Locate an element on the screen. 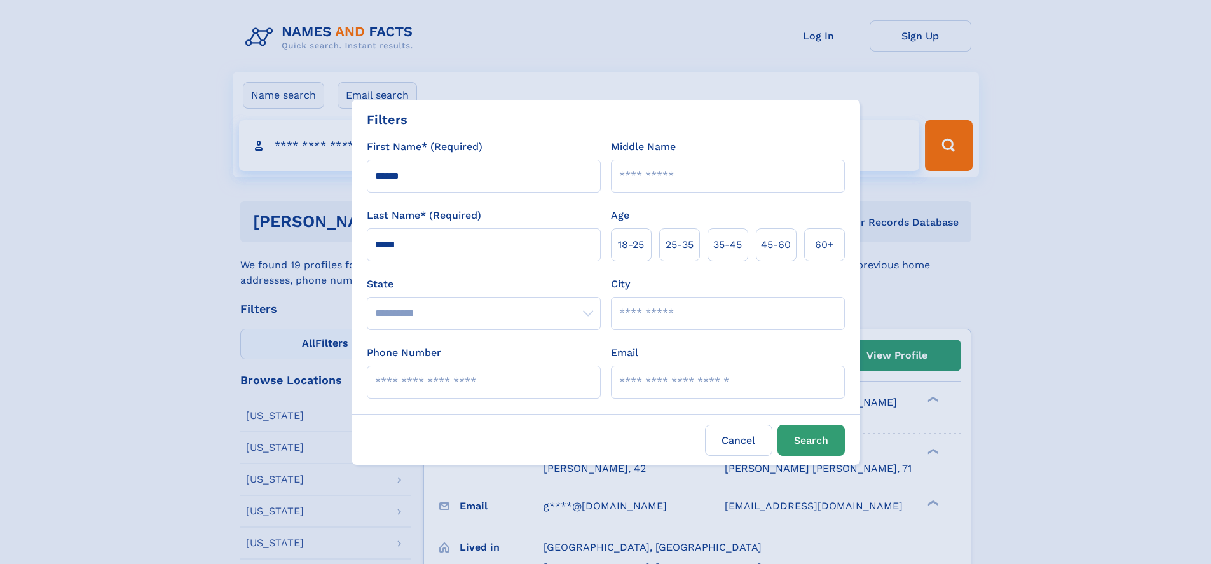 This screenshot has height=564, width=1211. label: Phone Number is located at coordinates (404, 353).